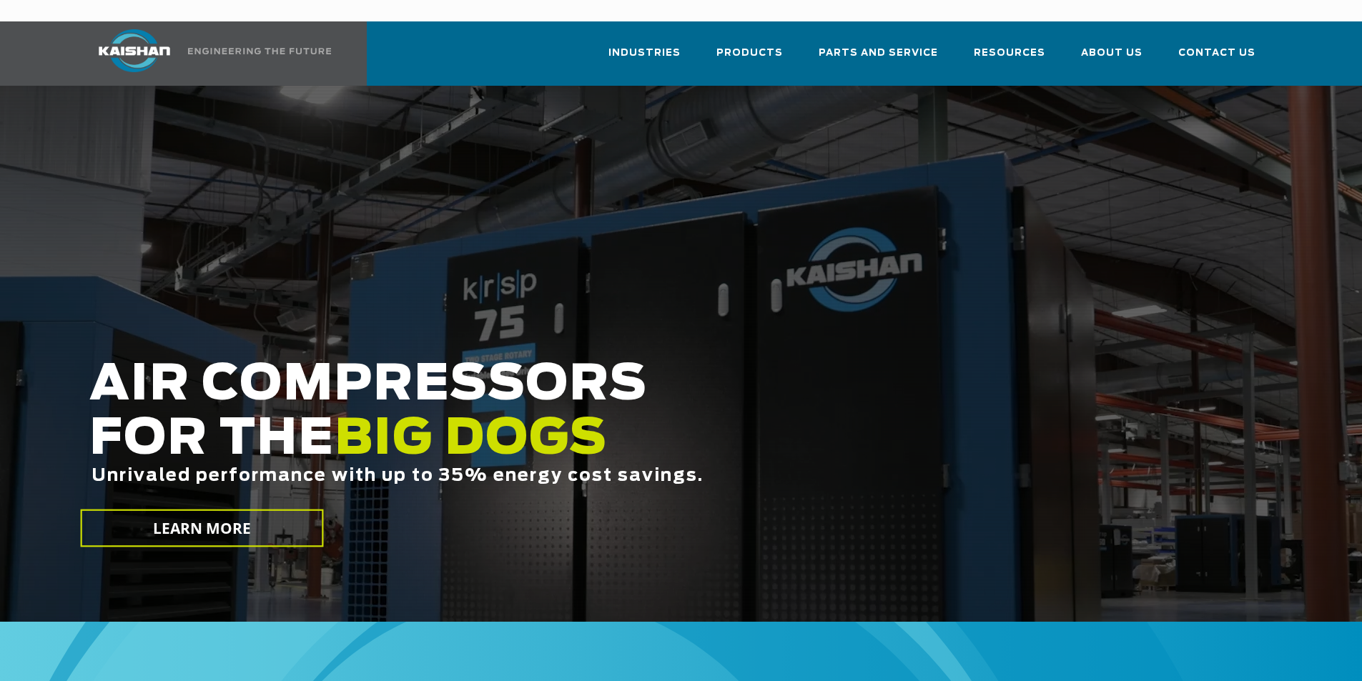 Image resolution: width=1362 pixels, height=681 pixels. Describe the element at coordinates (749, 59) in the screenshot. I see `a: Products` at that location.